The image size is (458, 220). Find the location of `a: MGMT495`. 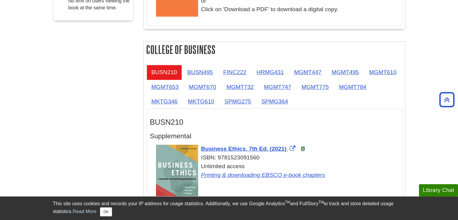

a: MGMT495 is located at coordinates (345, 72).